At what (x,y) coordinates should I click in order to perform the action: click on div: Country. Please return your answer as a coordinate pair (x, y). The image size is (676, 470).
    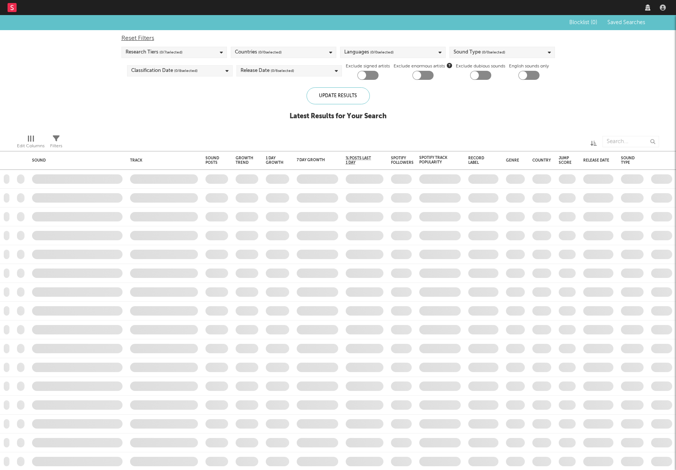
    Looking at the image, I should click on (541, 161).